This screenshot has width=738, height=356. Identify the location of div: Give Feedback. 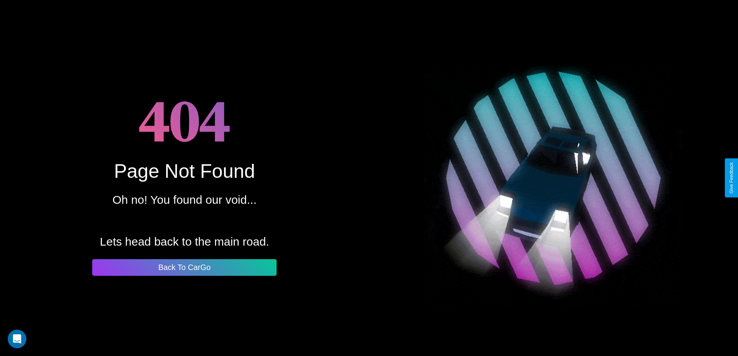
(731, 178).